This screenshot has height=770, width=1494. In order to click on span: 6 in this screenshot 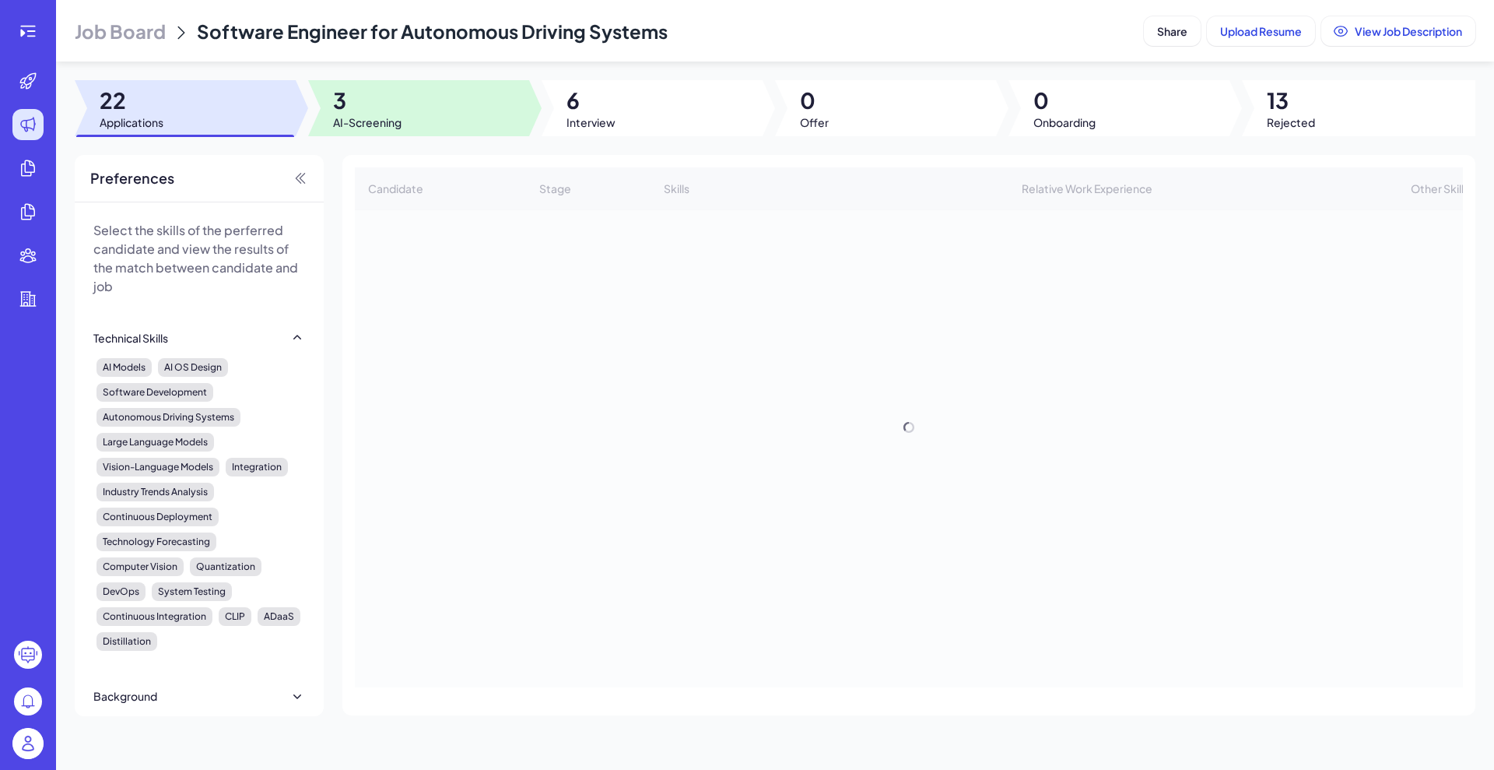, I will do `click(591, 100)`.